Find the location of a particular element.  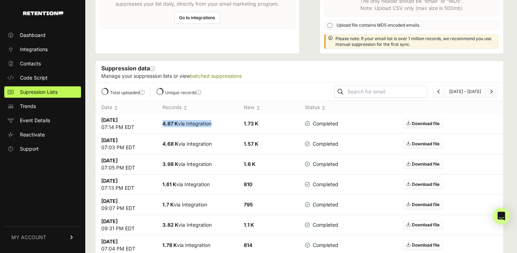

a: Next is located at coordinates (491, 91).